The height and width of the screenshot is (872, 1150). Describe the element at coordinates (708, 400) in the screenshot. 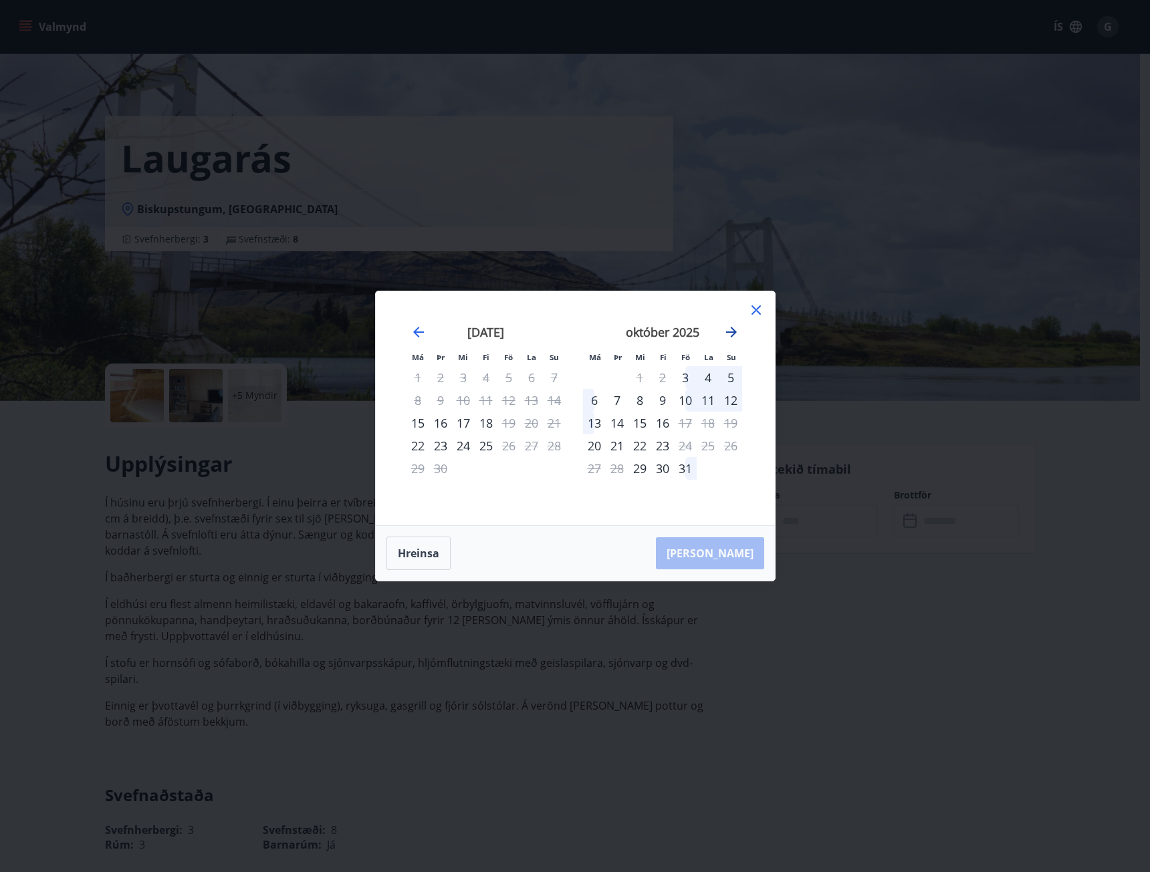

I see `td: Choose laugardagur, 11. október 2025 as your check-in date. It’s available.` at that location.